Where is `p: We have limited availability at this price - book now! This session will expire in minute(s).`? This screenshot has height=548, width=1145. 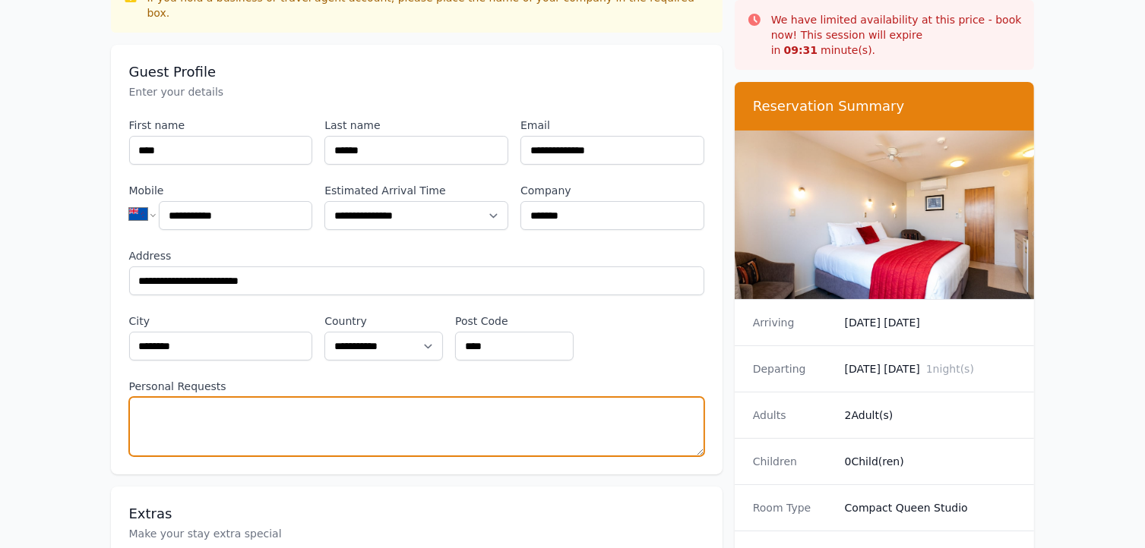
p: We have limited availability at this price - book now! This session will expire in minute(s). is located at coordinates (896, 35).